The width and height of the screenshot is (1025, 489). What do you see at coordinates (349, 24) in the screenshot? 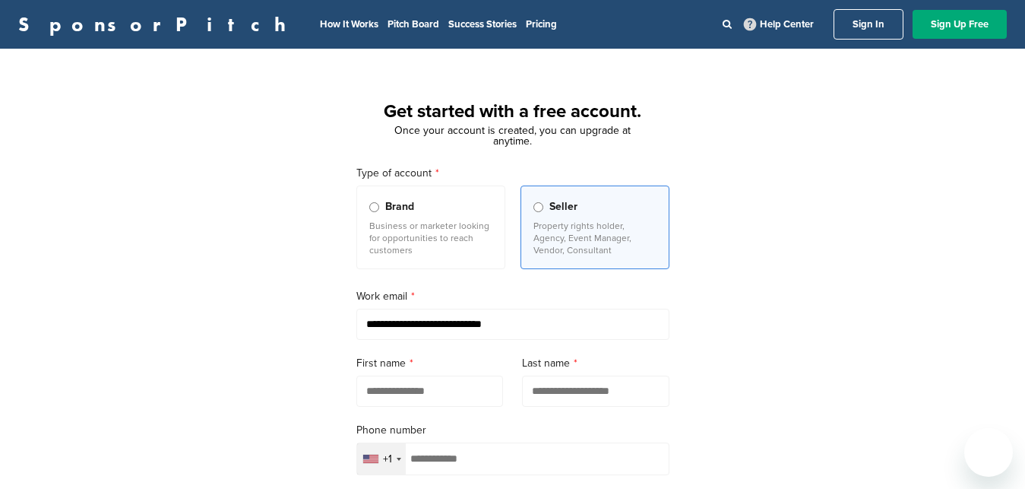
I see `a: How It Works` at bounding box center [349, 24].